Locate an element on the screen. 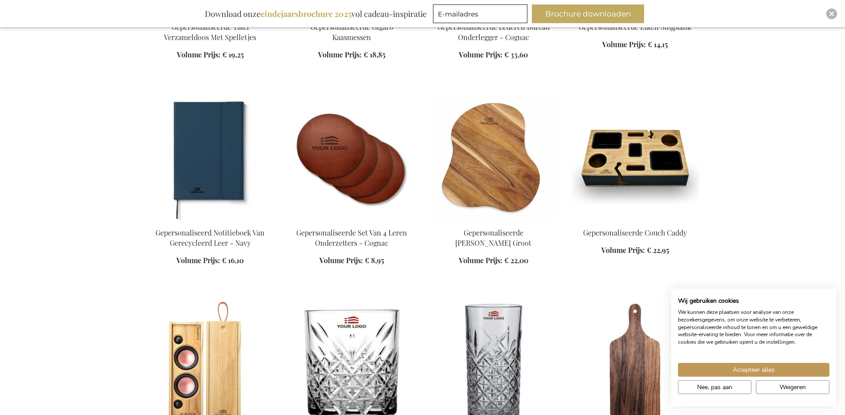 Image resolution: width=845 pixels, height=415 pixels. a: Volume Prijs: € 14,15 is located at coordinates (635, 45).